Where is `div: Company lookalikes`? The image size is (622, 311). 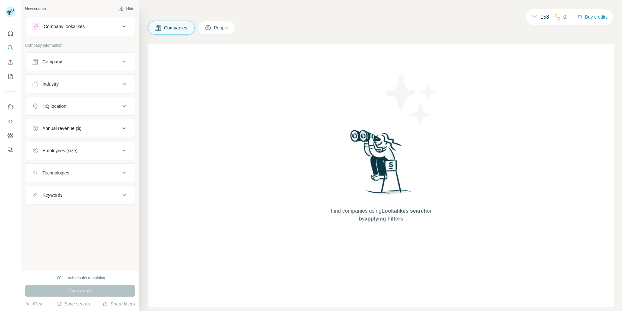
div: Company lookalikes is located at coordinates (64, 26).